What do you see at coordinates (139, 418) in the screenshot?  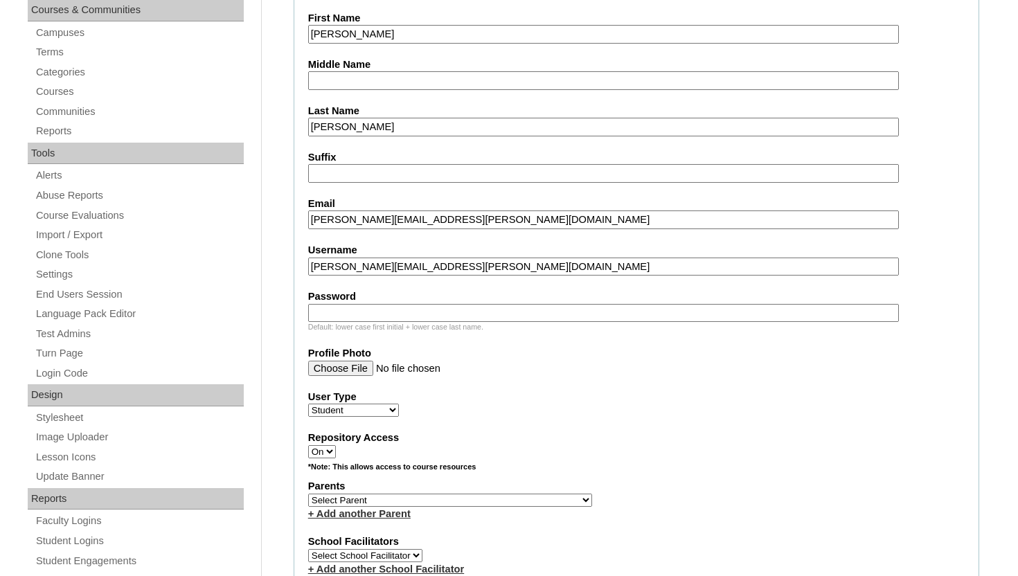 I see `a: Stylesheet` at bounding box center [139, 418].